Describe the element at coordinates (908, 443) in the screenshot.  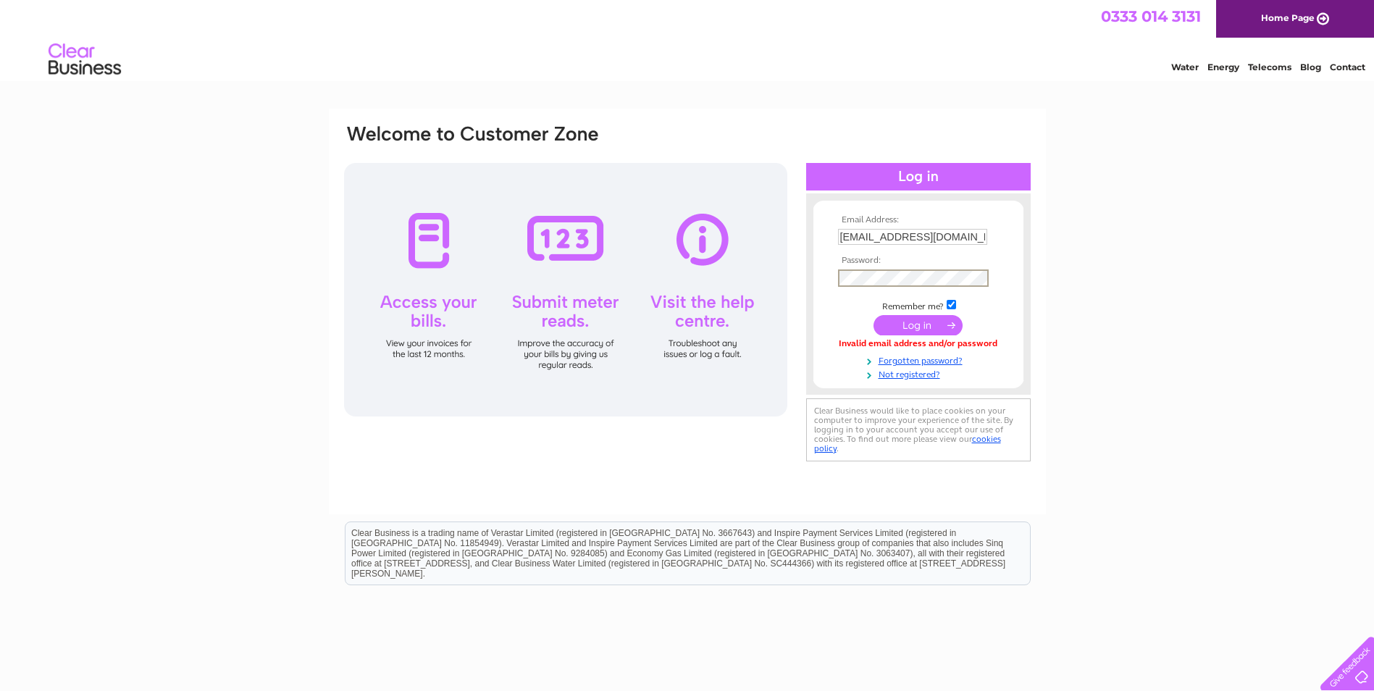
I see `a: cookies policy` at that location.